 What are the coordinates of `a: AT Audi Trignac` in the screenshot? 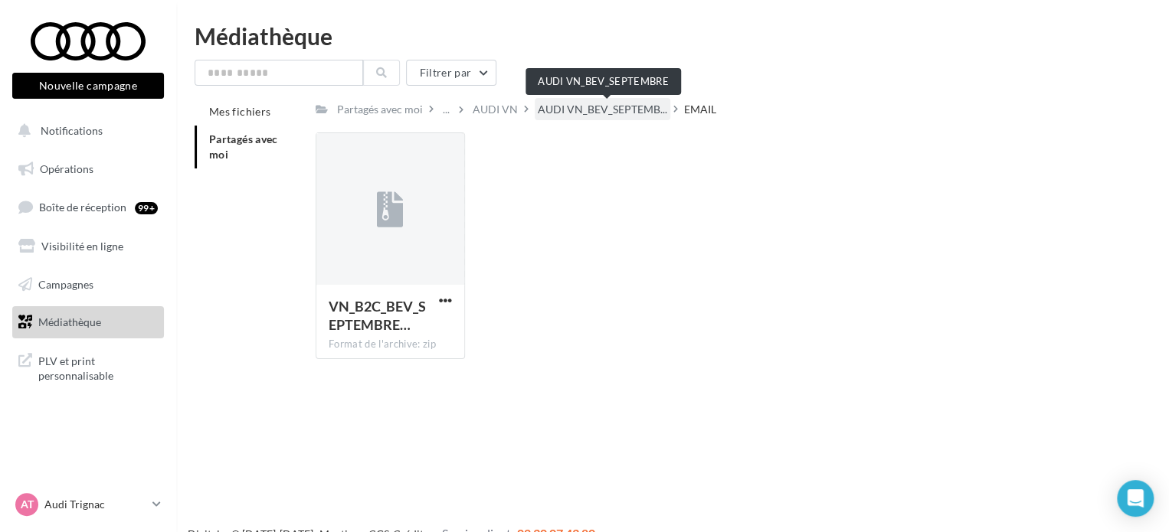 It's located at (88, 505).